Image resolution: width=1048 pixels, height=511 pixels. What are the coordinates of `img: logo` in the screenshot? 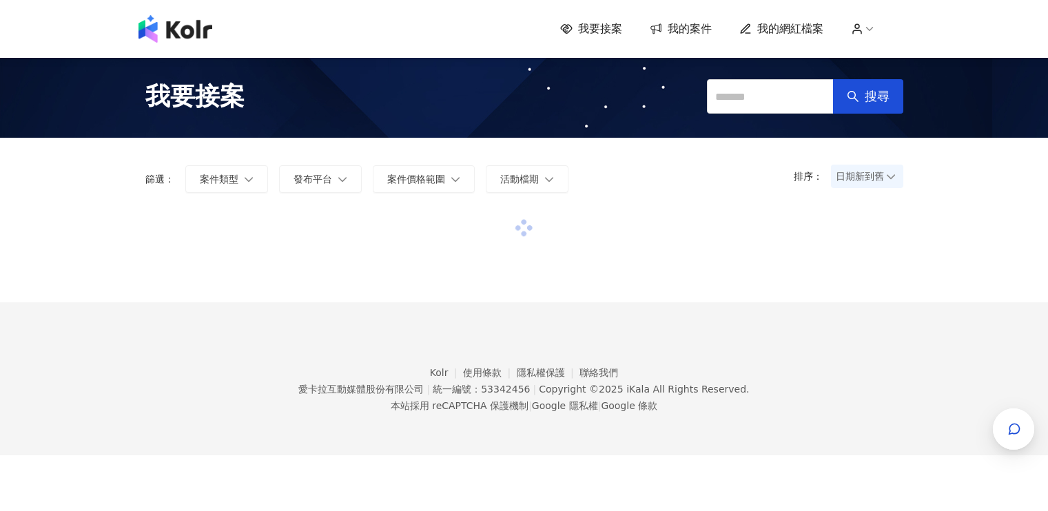 It's located at (175, 29).